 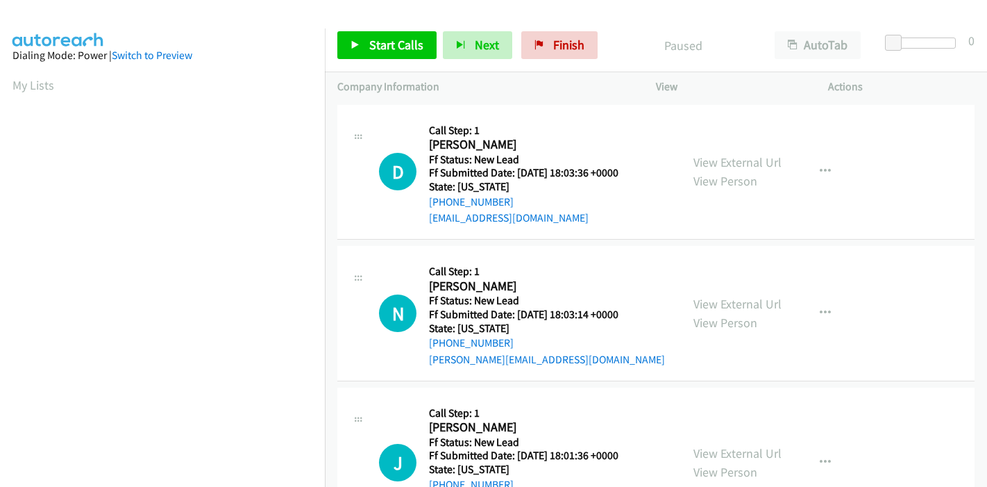 What do you see at coordinates (924, 43) in the screenshot?
I see `div: Delay between calls (in seconds)` at bounding box center [924, 43].